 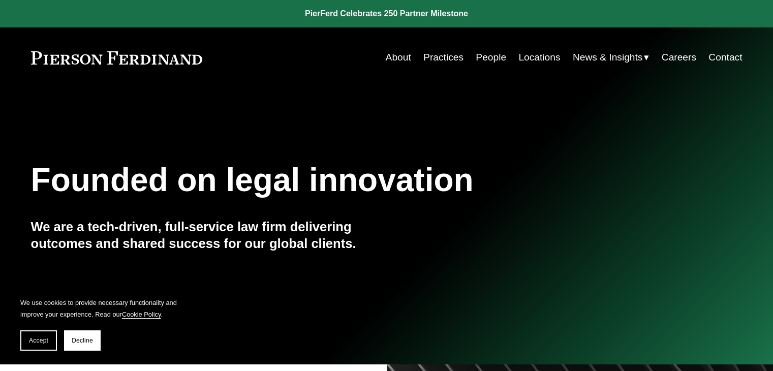 What do you see at coordinates (141, 314) in the screenshot?
I see `a: Cookie Policy` at bounding box center [141, 314].